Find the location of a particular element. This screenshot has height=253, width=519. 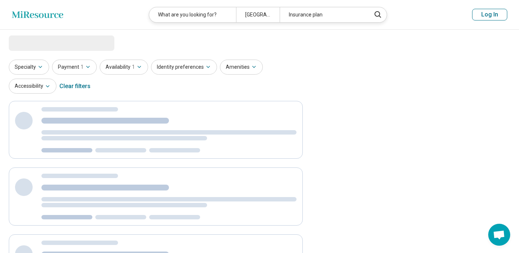

span: Loading... is located at coordinates (40, 43).